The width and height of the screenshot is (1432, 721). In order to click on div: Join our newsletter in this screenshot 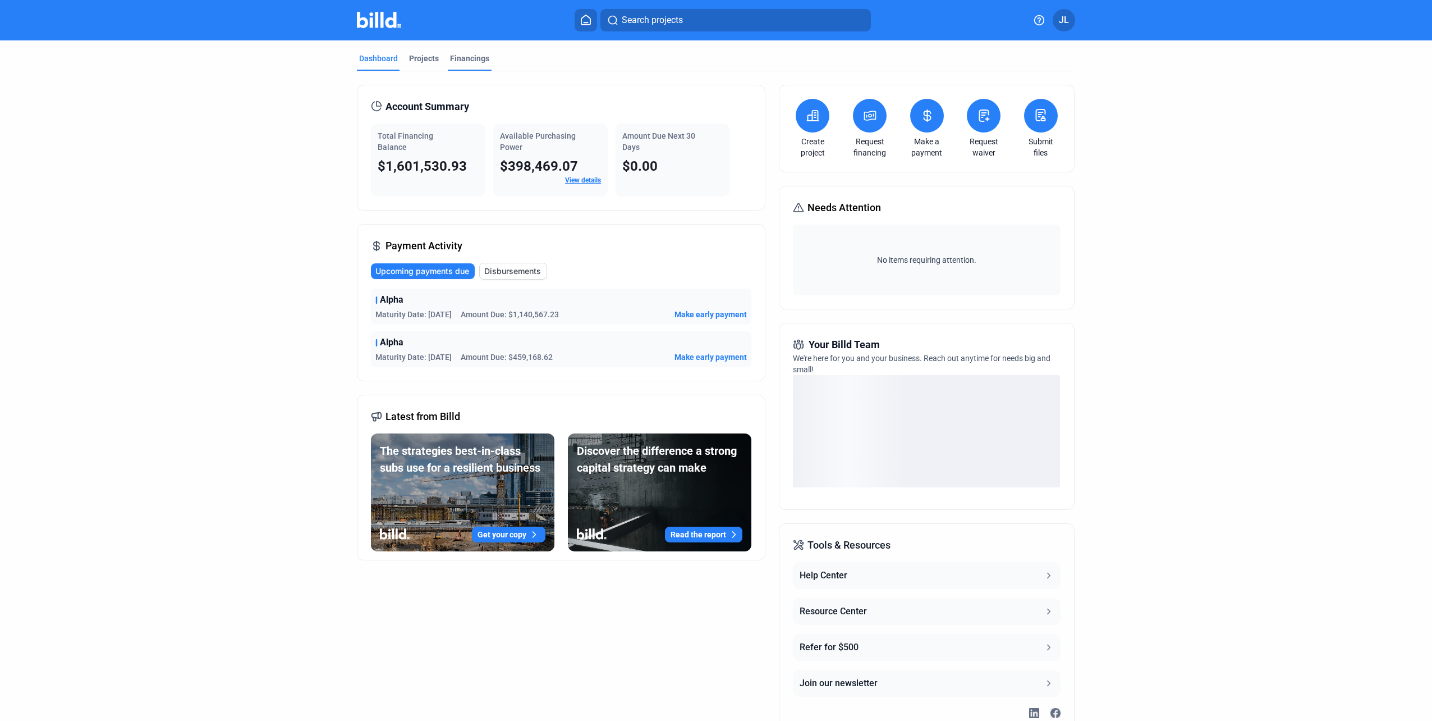, I will do `click(838, 683)`.